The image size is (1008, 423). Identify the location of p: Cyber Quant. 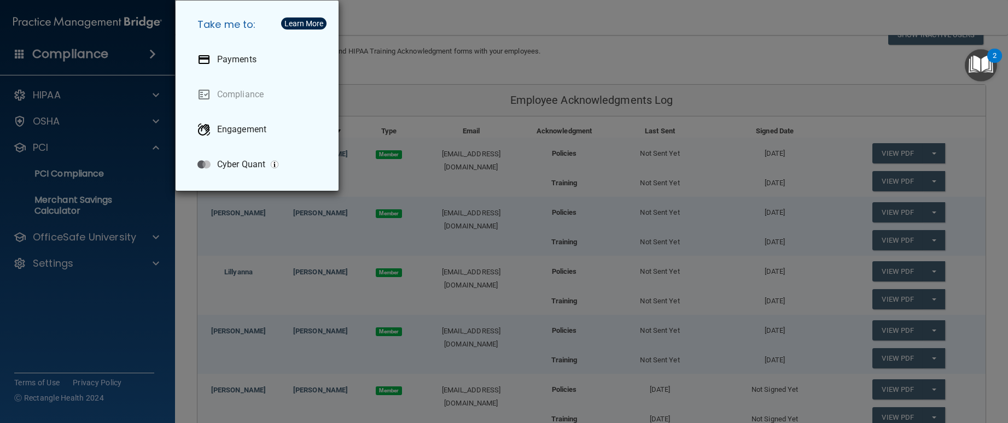
(241, 165).